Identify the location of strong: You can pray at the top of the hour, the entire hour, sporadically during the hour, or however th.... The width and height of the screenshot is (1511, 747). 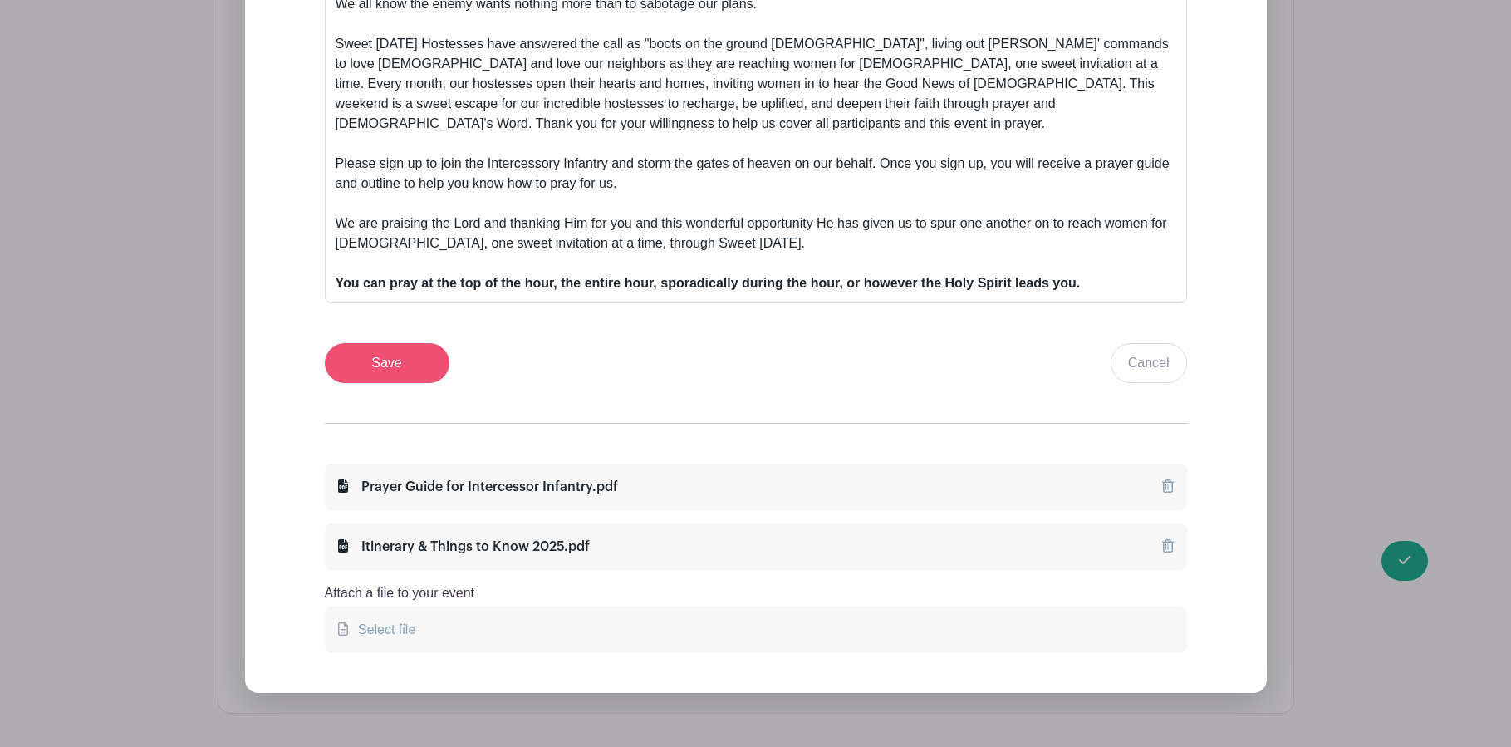
(708, 282).